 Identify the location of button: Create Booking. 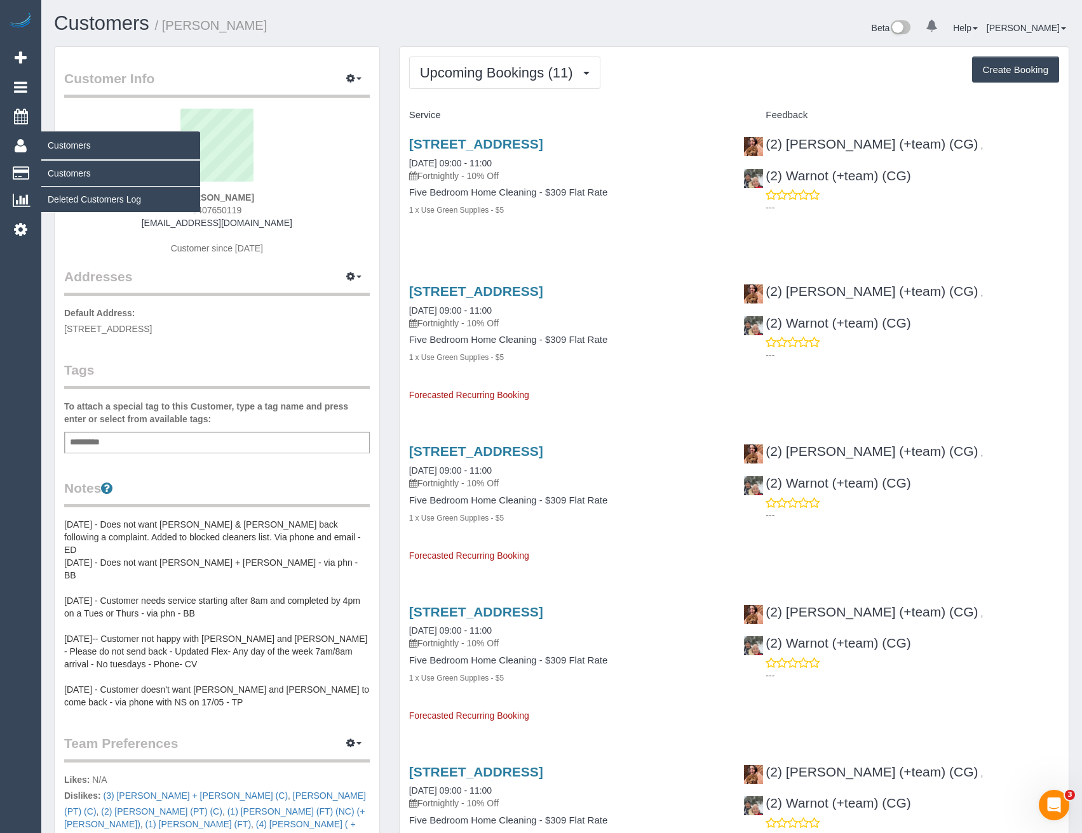
(1015, 70).